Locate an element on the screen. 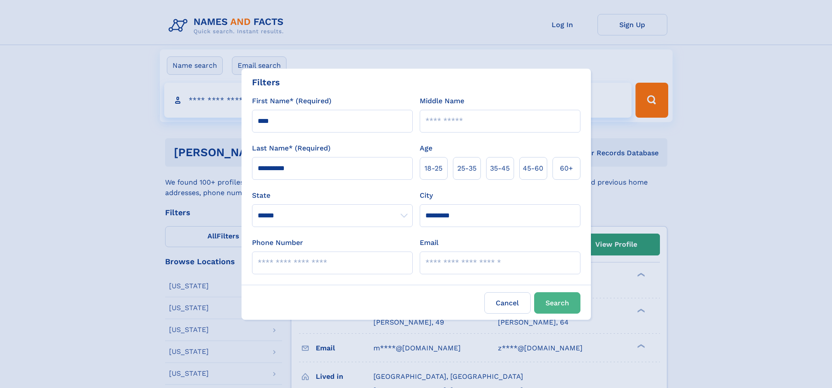 This screenshot has height=388, width=832. span: 60+ is located at coordinates (567, 168).